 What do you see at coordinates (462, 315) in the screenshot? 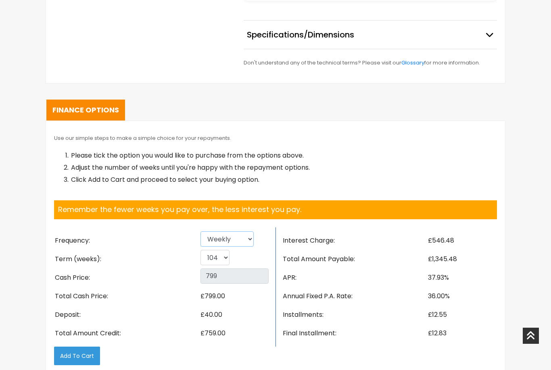
I see `li: £12.55` at bounding box center [462, 315].